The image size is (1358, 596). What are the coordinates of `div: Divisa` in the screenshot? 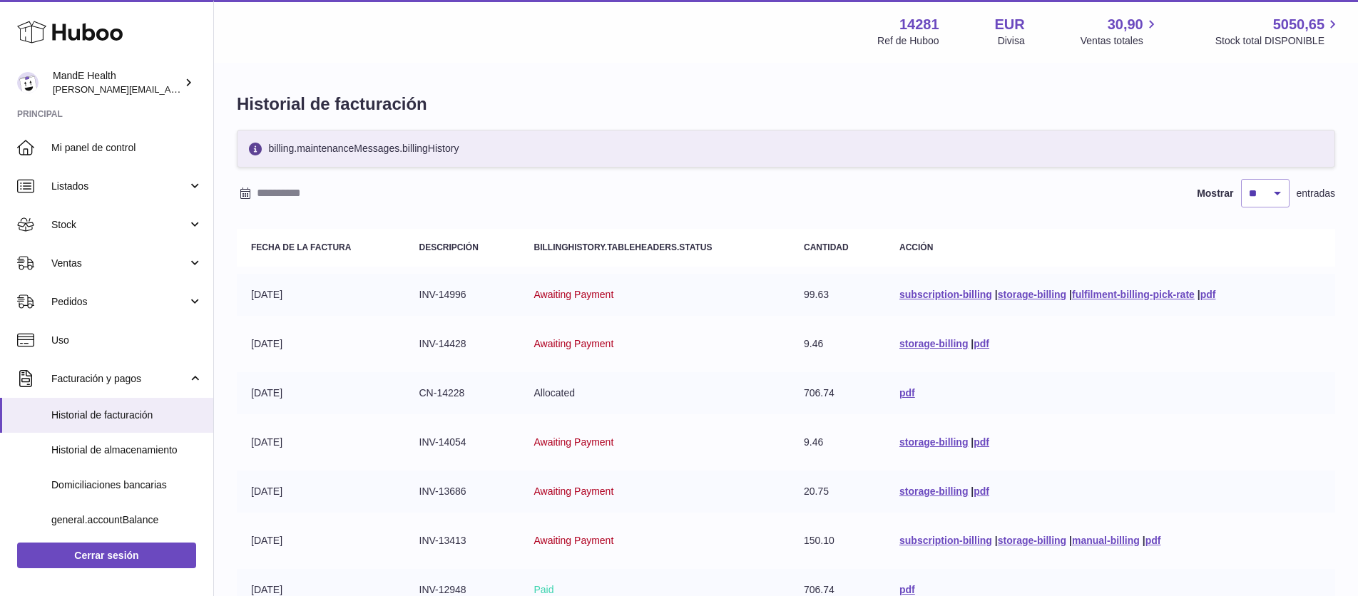 It's located at (1012, 41).